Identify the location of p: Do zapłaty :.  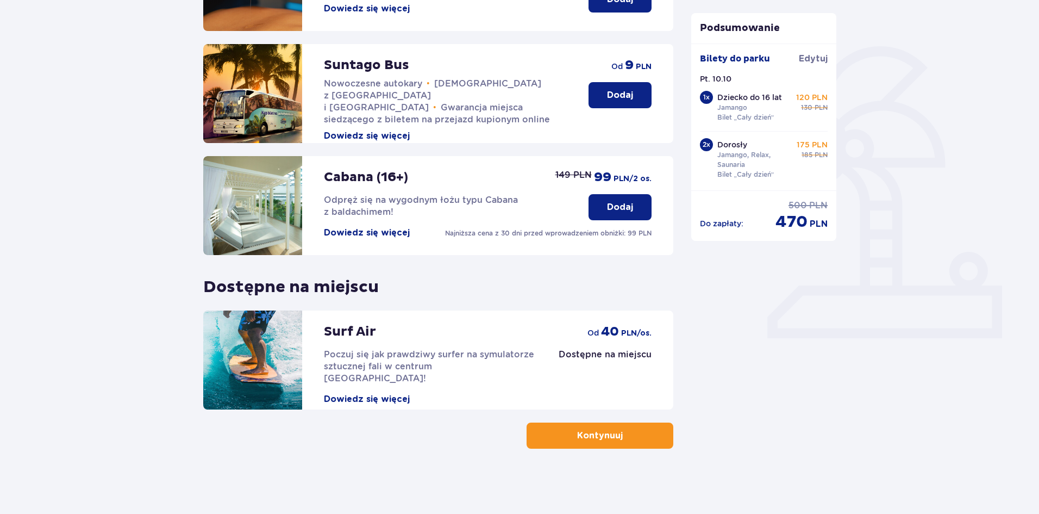
(722, 223).